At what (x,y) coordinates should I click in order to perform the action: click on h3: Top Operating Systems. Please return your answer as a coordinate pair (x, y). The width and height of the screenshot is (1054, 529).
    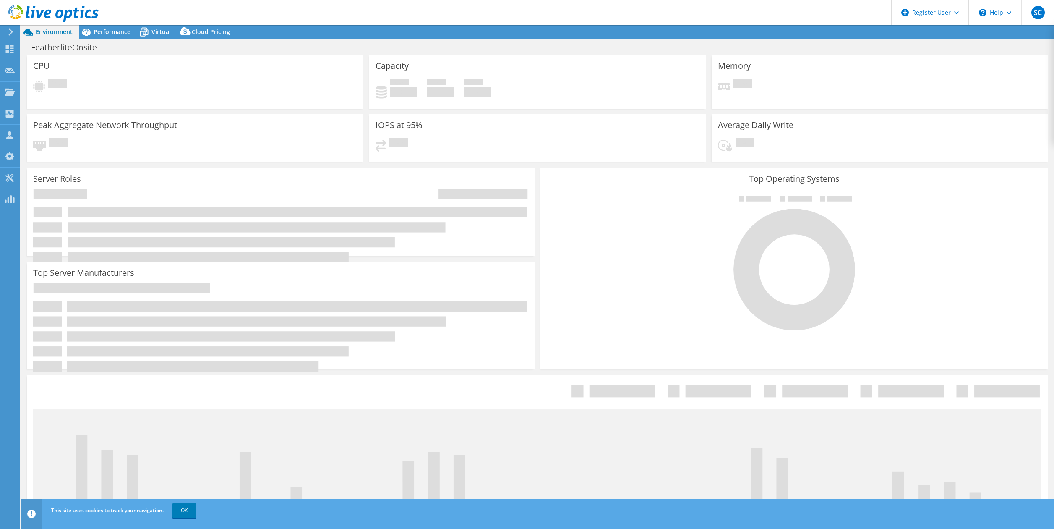
    Looking at the image, I should click on (795, 179).